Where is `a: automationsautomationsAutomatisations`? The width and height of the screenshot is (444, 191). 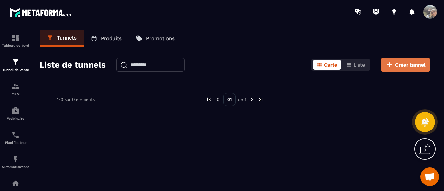
a: automationsautomationsAutomatisations is located at coordinates (16, 162).